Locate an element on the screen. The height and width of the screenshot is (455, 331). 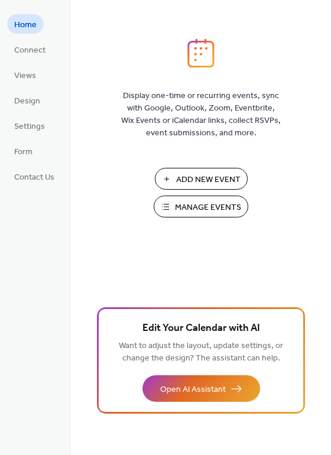
a: Design is located at coordinates (27, 100).